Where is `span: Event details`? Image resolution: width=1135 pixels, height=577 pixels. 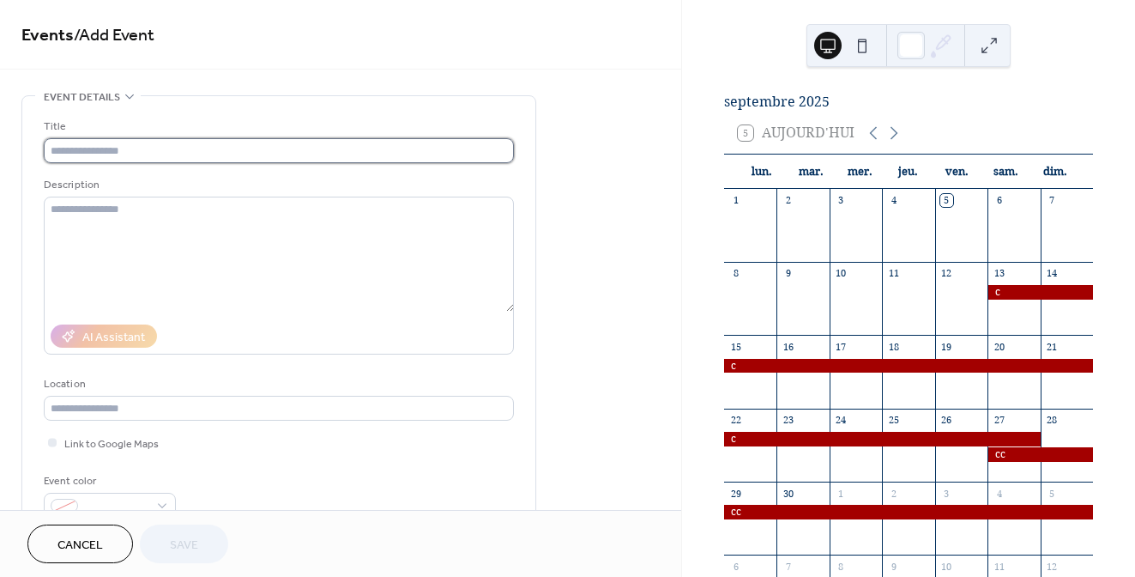 span: Event details is located at coordinates (82, 97).